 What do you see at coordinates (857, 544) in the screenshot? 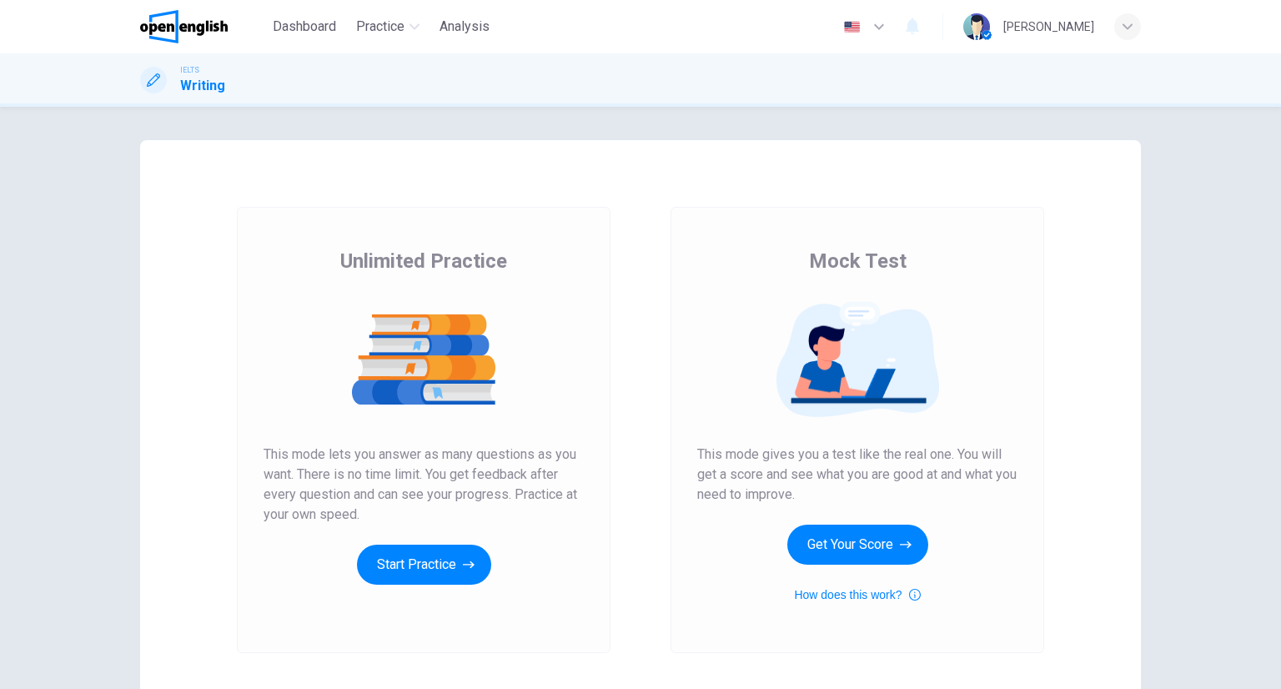
I see `button: Get Your Score` at bounding box center [857, 544].